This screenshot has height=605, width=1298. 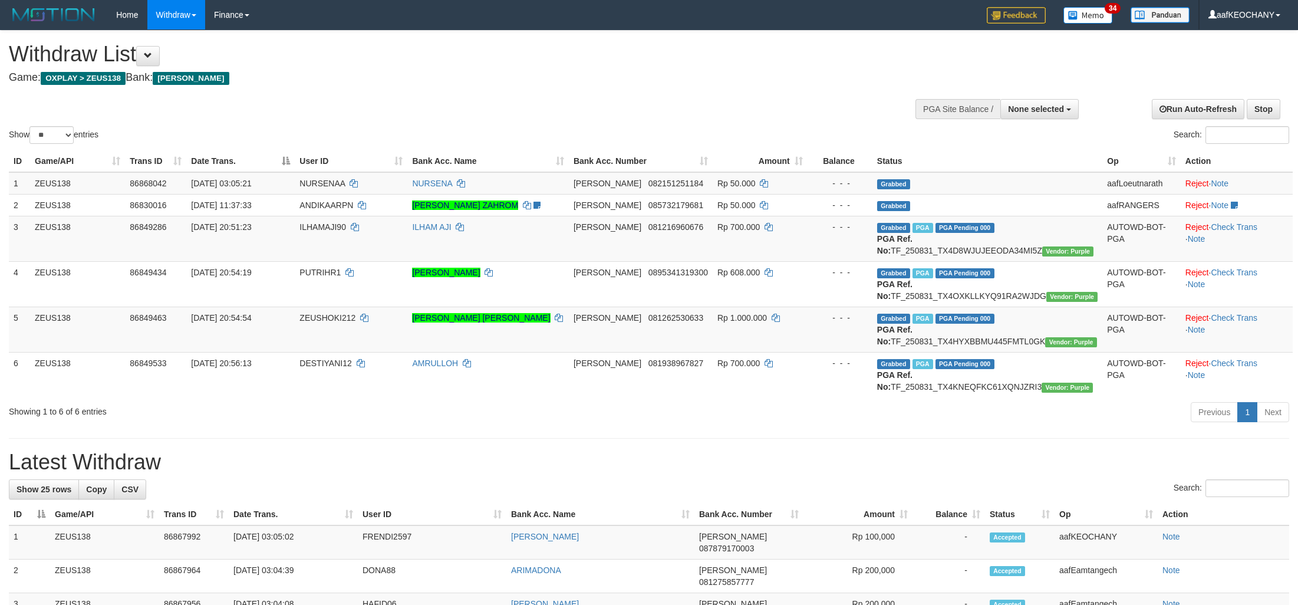 I want to click on span: PGA Pending, so click(x=965, y=228).